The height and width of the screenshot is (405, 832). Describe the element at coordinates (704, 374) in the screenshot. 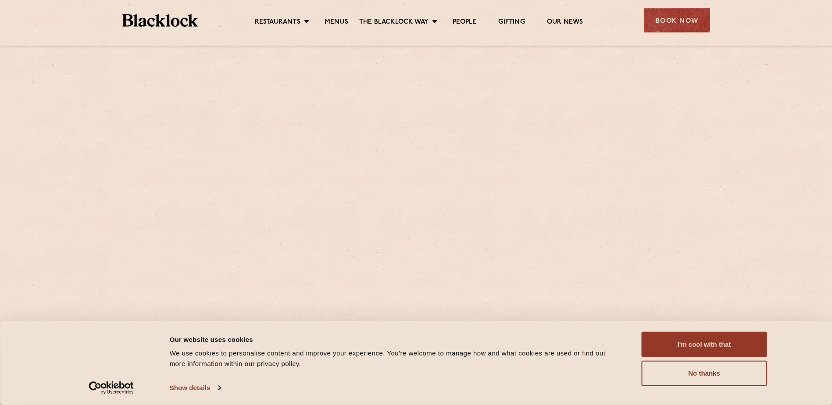

I see `button: No thanks` at that location.